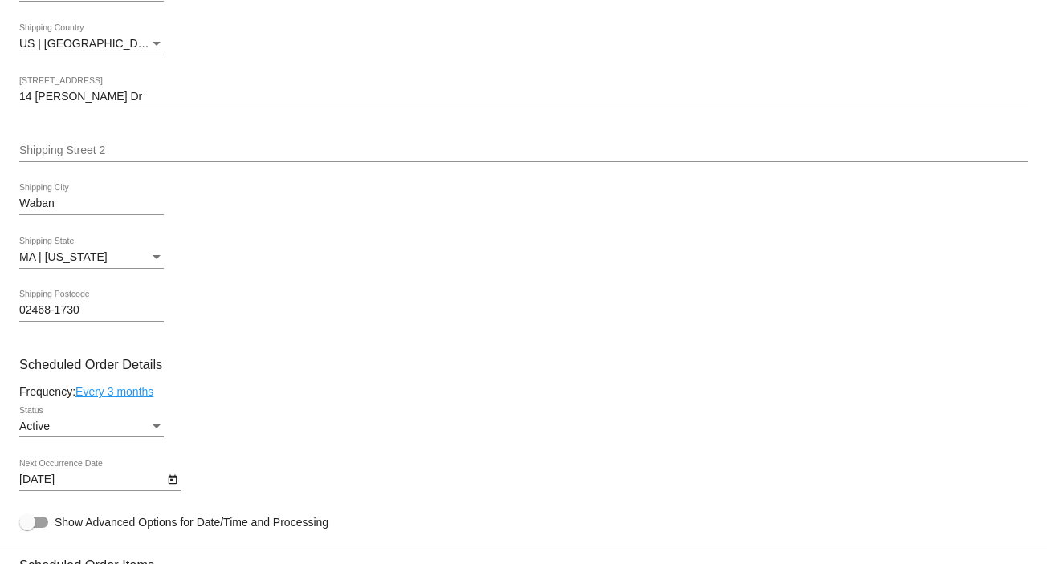  Describe the element at coordinates (191, 522) in the screenshot. I see `span: Show Advanced Options for Date/Time and Processing` at that location.